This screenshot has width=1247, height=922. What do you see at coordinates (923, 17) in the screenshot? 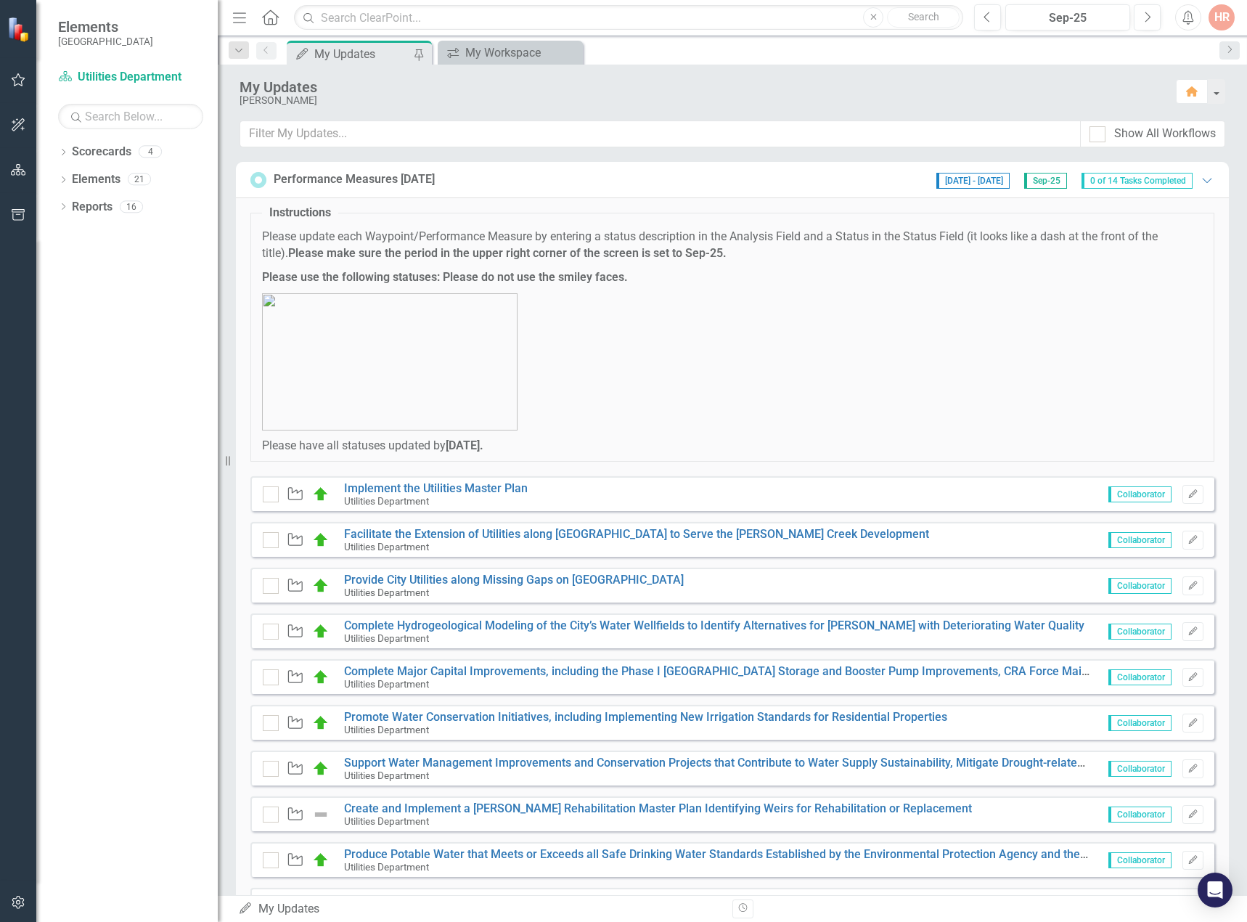
I see `button: Search` at bounding box center [923, 17].